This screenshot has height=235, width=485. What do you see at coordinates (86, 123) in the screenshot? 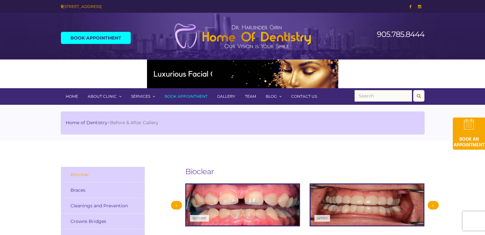
I see `span: Home of Dentistry` at bounding box center [86, 123].